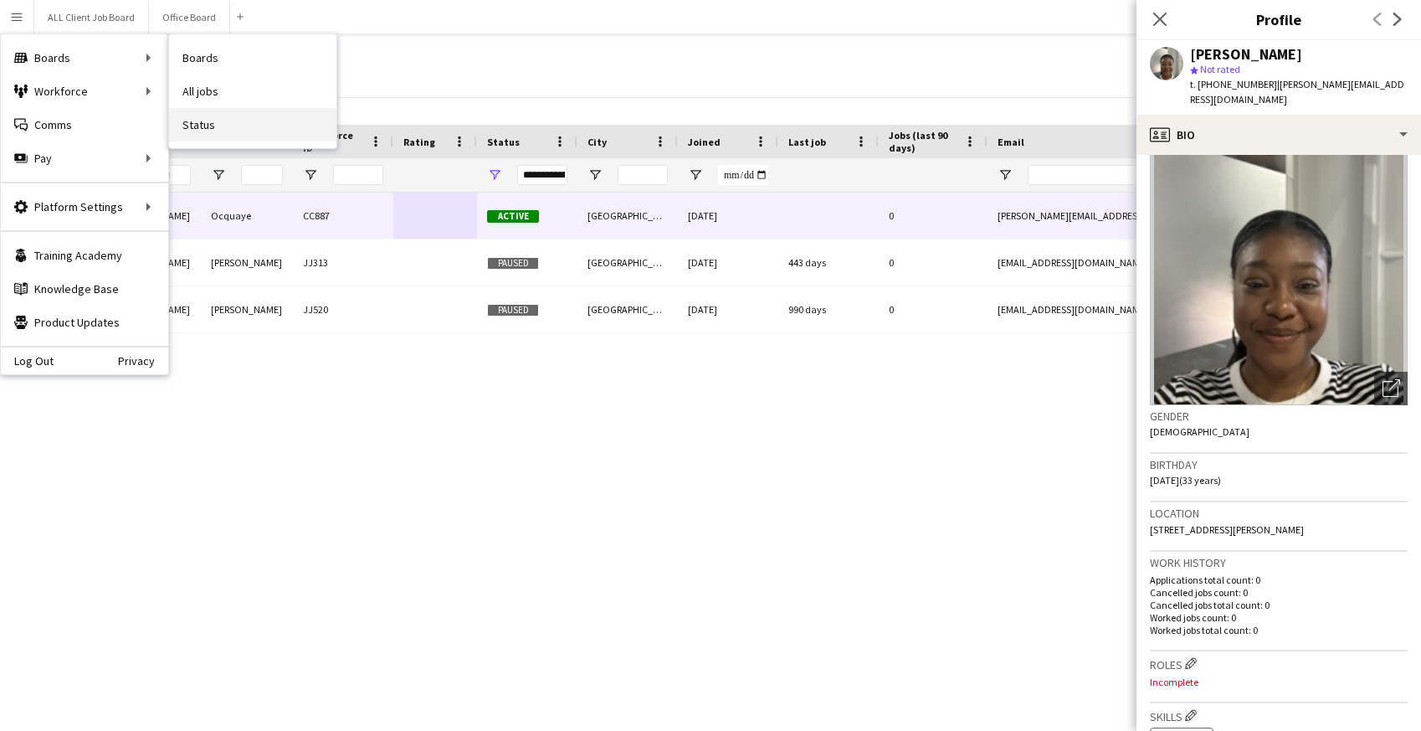 This screenshot has height=731, width=1421. Describe the element at coordinates (704, 141) in the screenshot. I see `span: Joined` at that location.